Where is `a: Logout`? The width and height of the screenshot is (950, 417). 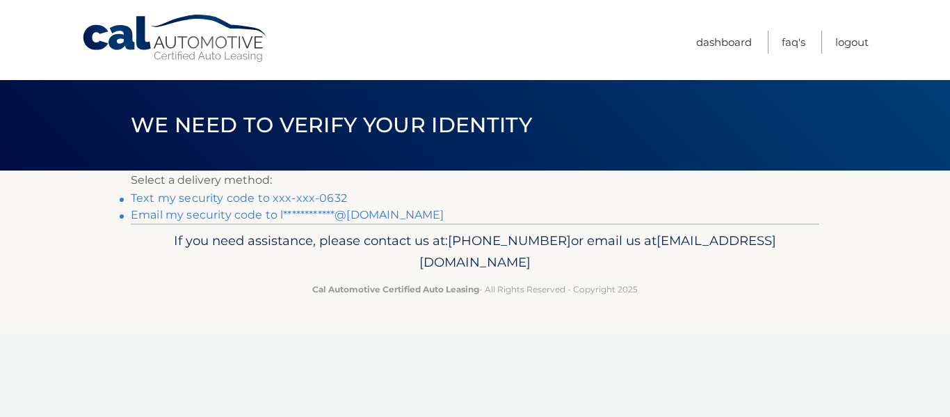 a: Logout is located at coordinates (852, 42).